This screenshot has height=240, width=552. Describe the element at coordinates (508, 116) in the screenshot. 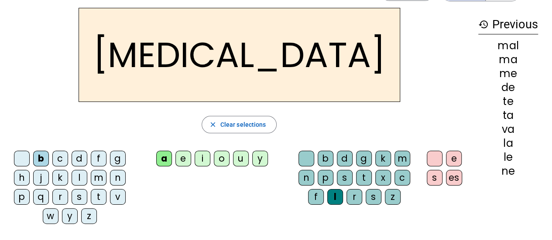

I see `div: ta` at that location.